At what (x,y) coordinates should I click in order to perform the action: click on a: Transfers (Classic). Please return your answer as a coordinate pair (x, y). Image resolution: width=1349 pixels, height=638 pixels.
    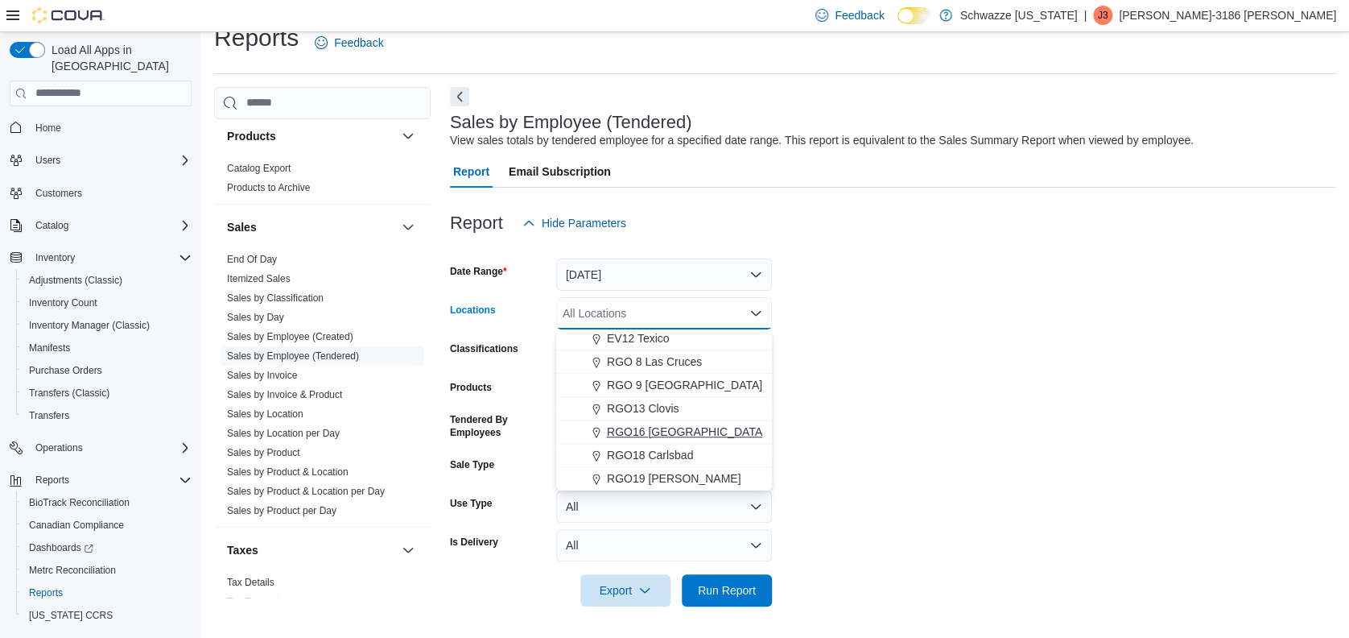
    Looking at the image, I should click on (69, 393).